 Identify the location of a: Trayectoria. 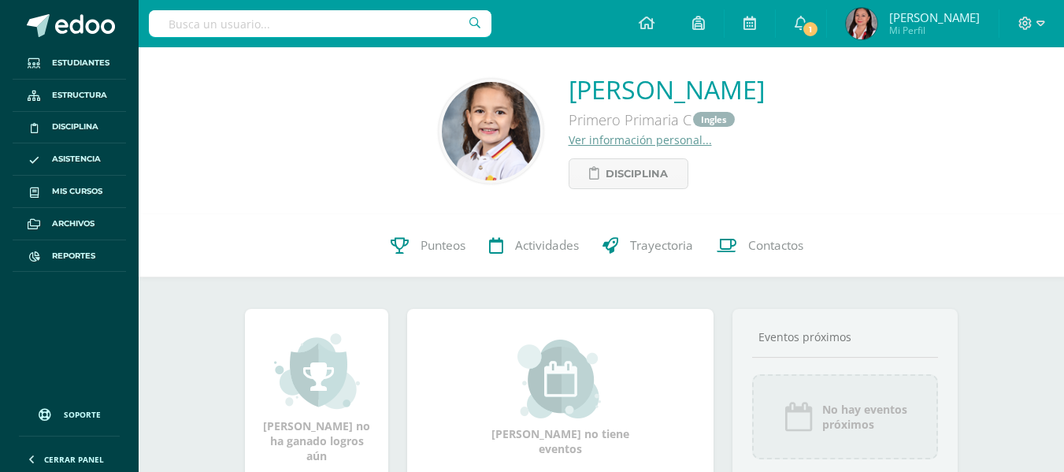
(647, 246).